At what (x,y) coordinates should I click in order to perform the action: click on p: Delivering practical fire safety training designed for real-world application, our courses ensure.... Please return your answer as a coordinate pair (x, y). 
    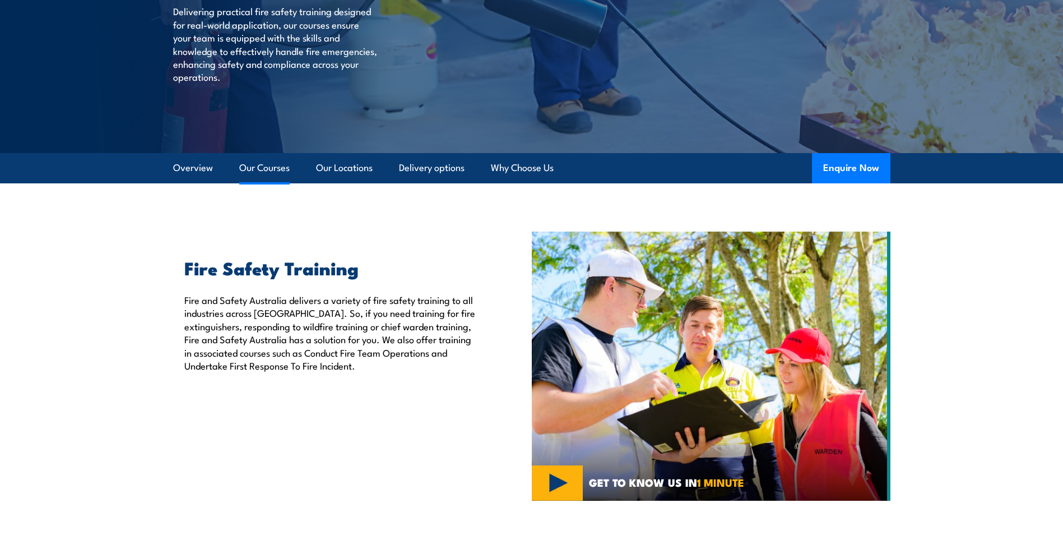
    Looking at the image, I should click on (275, 44).